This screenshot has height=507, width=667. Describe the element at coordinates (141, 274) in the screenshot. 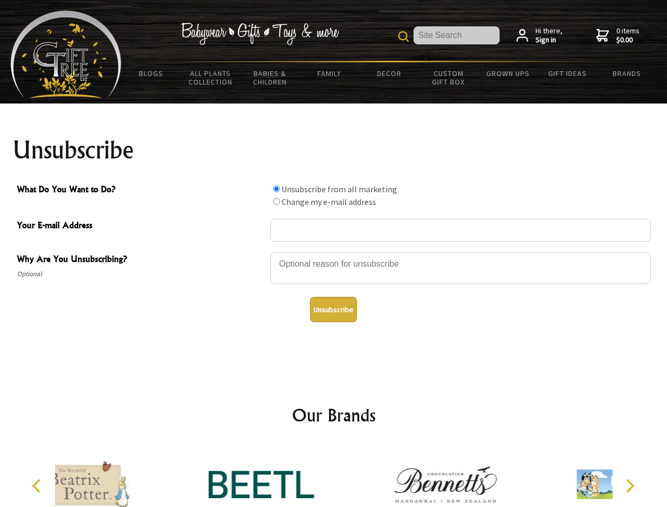

I see `span: Optional` at that location.